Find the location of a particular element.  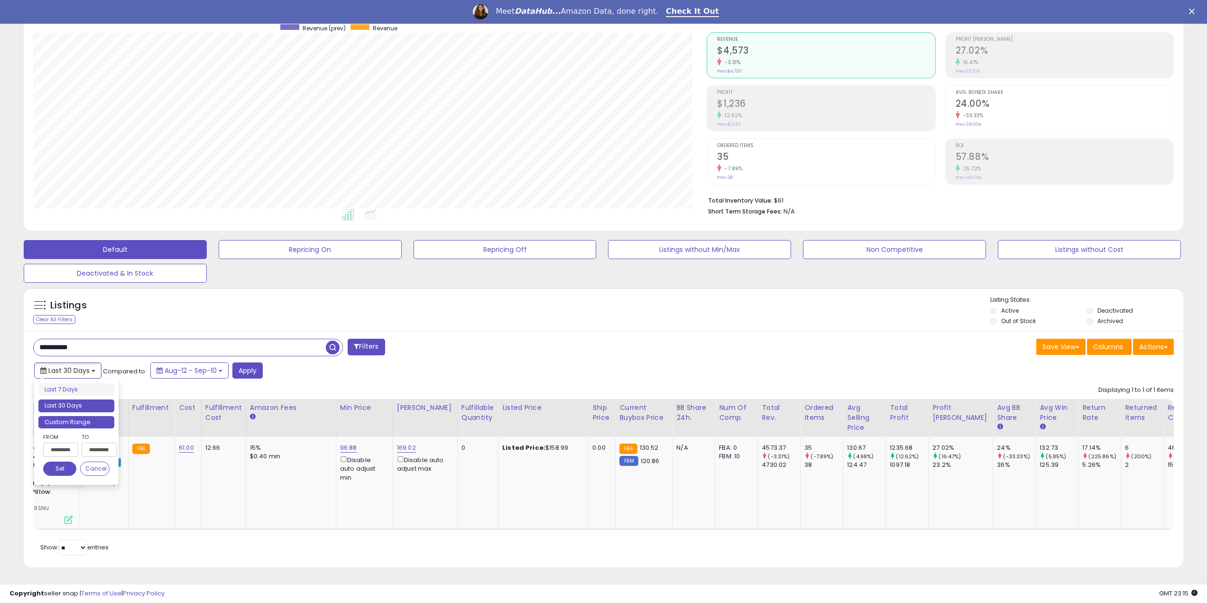

label: Archived is located at coordinates (1111, 321).